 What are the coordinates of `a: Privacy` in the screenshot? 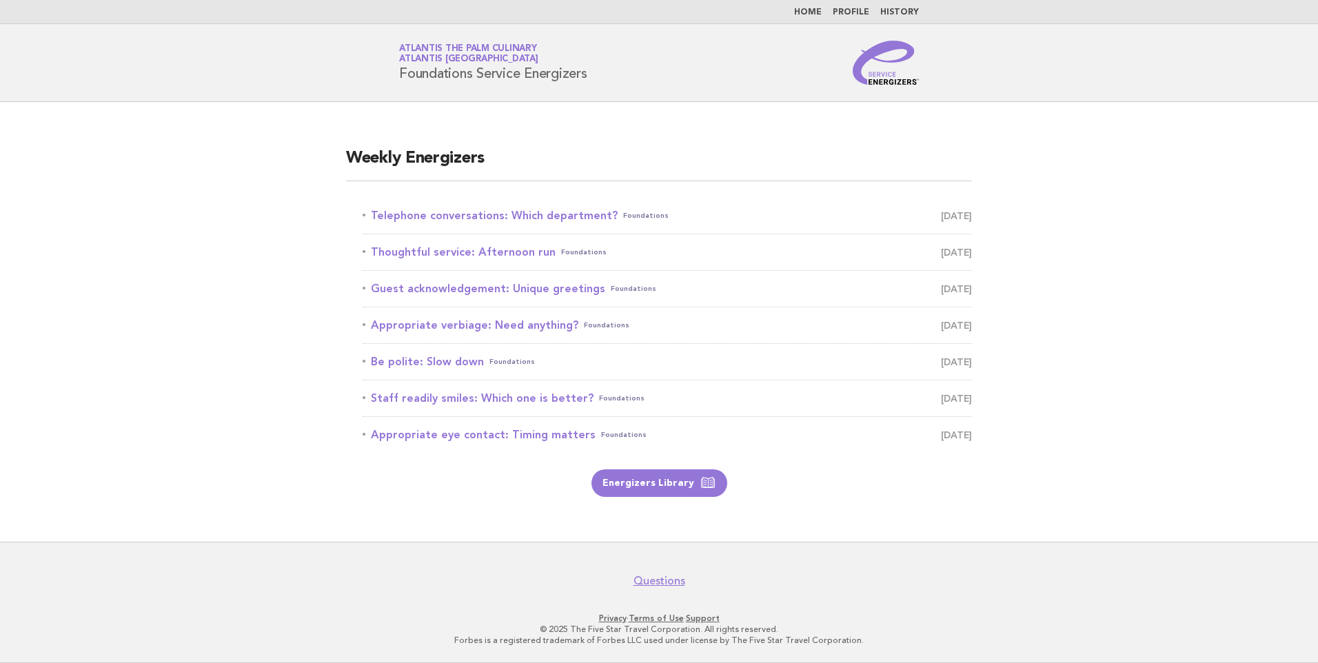 It's located at (613, 618).